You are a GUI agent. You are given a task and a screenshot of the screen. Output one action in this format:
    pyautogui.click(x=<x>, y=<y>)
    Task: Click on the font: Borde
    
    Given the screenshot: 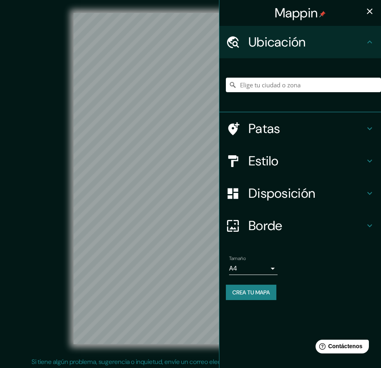 What is the action you would take?
    pyautogui.click(x=265, y=225)
    